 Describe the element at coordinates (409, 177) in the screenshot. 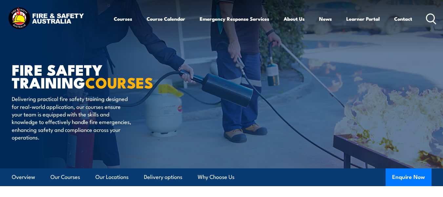

I see `button: Enquire Now` at that location.